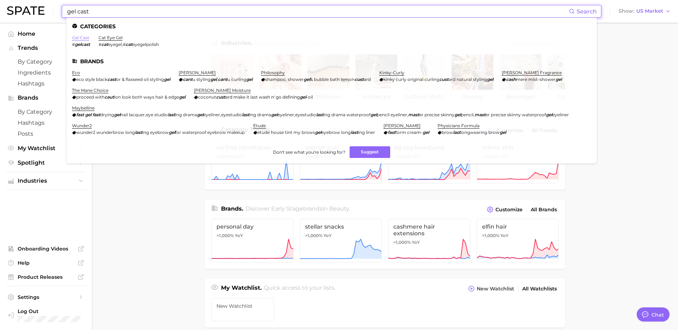 Image resolution: width=678 pixels, height=330 pixels. What do you see at coordinates (46, 148) in the screenshot?
I see `span: My Watchlist` at bounding box center [46, 148].